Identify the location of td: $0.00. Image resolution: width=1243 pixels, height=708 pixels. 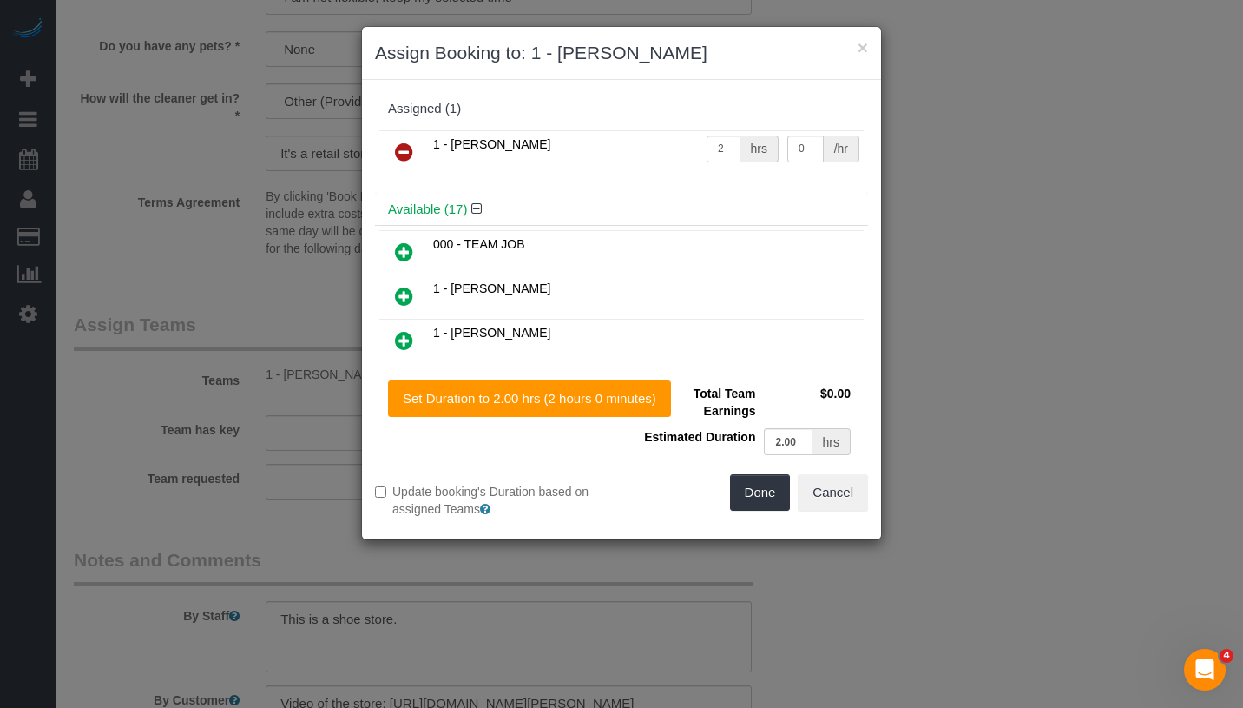
(808, 402).